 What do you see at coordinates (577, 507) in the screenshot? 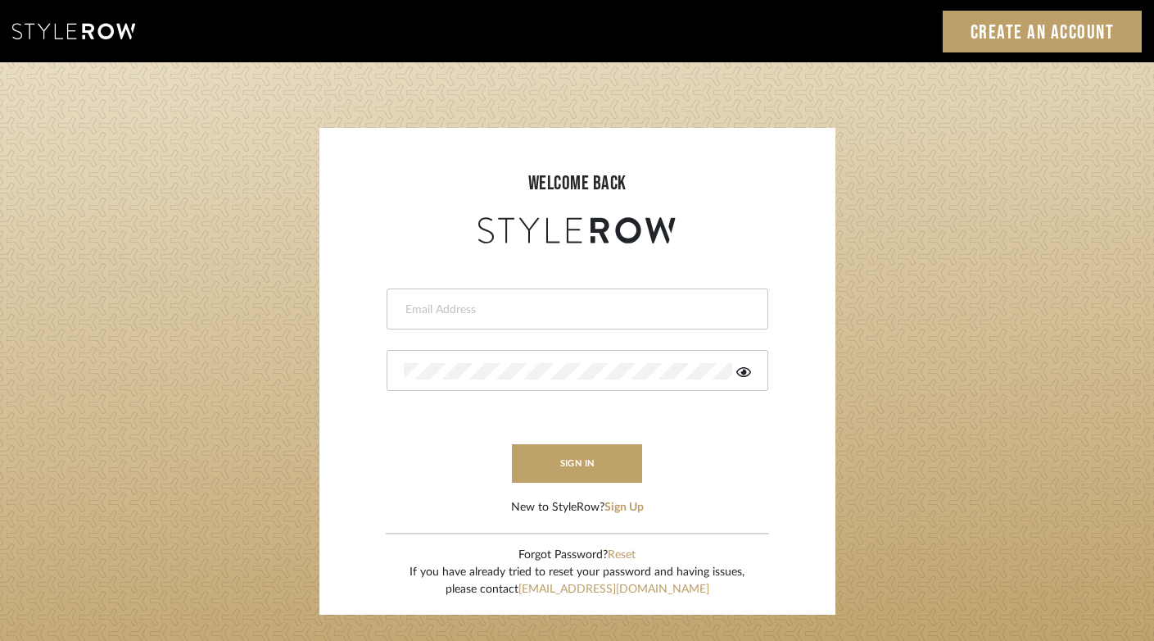
I see `div: New to StyleRow?` at bounding box center [577, 507].